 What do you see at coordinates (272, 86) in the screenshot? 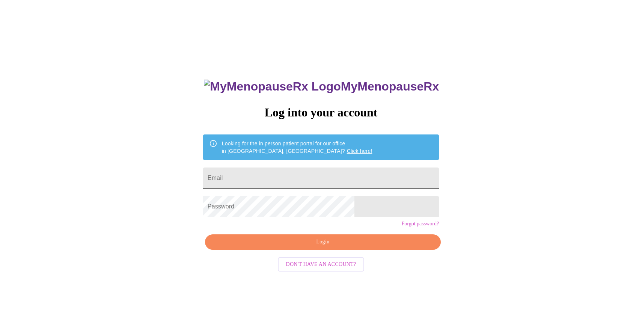
I see `img: MyMenopauseRx Logo` at bounding box center [272, 86].